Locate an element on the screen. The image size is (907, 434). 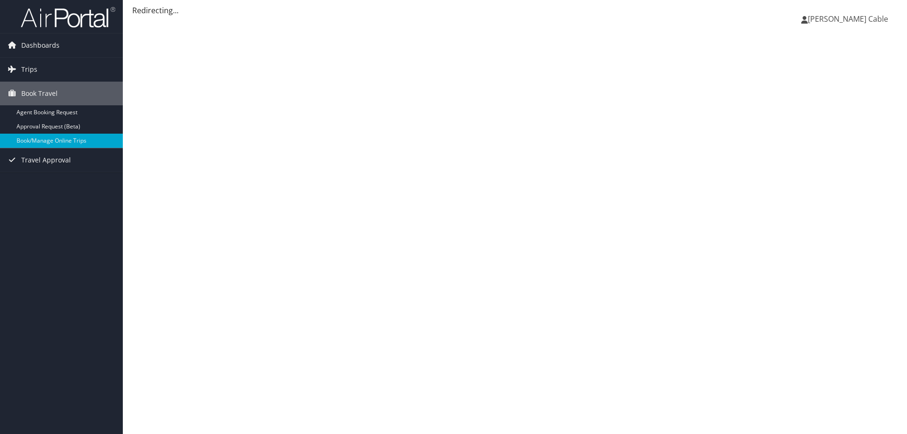
span: Book Travel is located at coordinates (39, 94).